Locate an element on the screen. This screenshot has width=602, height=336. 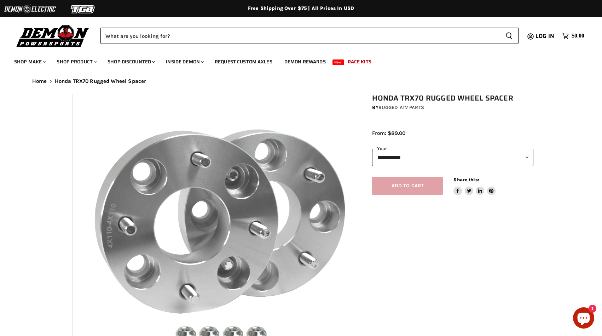
button: Search is located at coordinates (509, 36).